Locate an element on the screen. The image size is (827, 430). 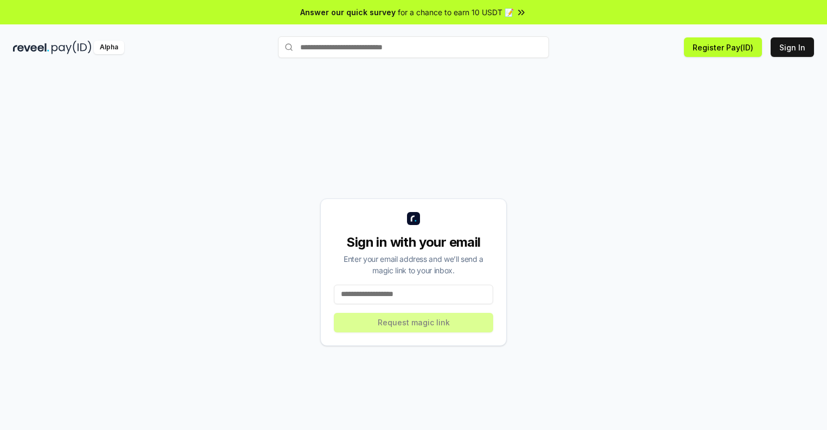
div: Sign in with your email is located at coordinates (414, 242).